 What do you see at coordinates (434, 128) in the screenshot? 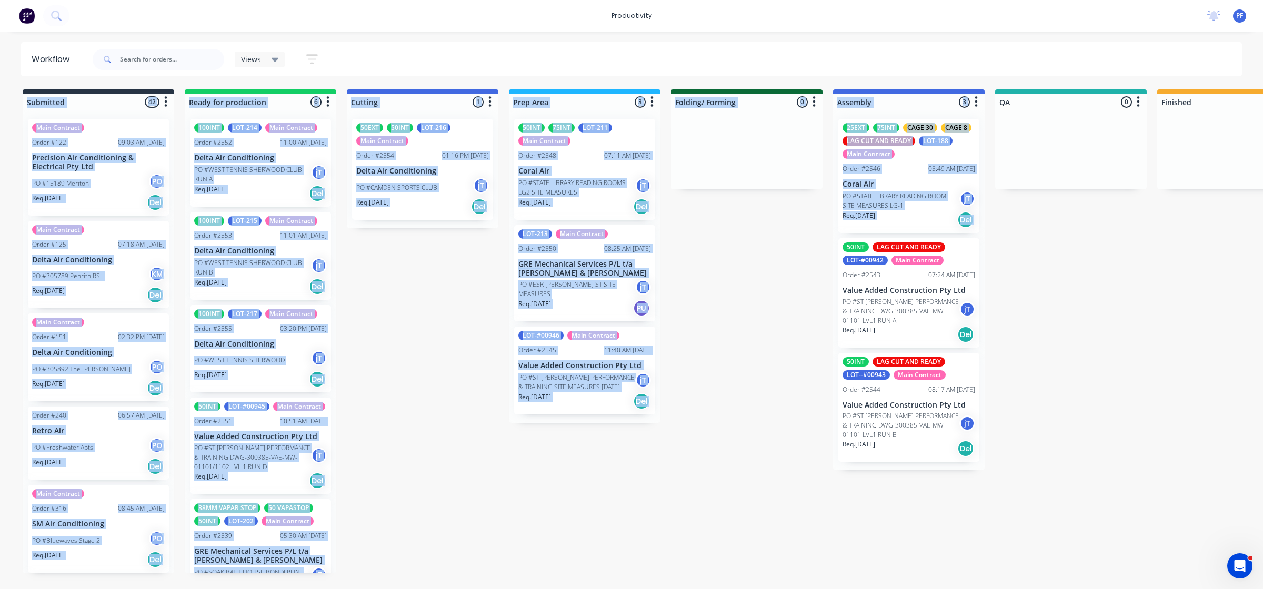
I see `div: LOT-216` at bounding box center [434, 128].